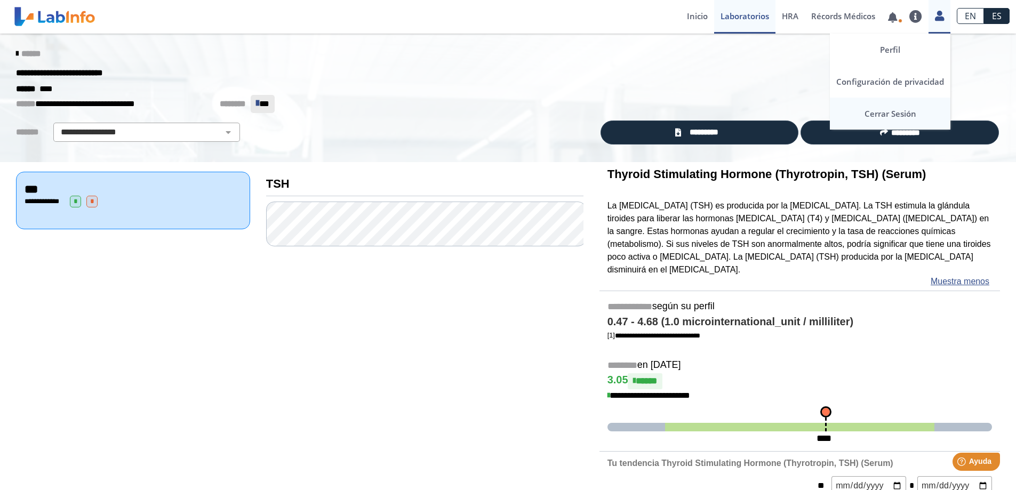 Image resolution: width=1016 pixels, height=490 pixels. What do you see at coordinates (654, 335) in the screenshot?
I see `a: [1]` at bounding box center [654, 335].